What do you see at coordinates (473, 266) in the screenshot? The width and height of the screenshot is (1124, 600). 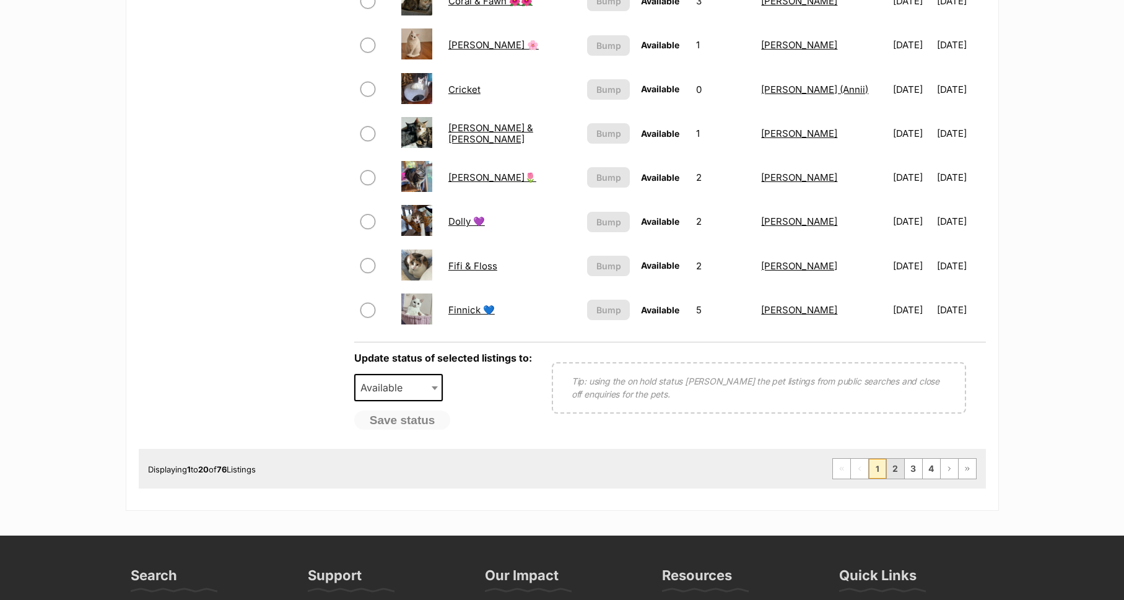 I see `a: Fifi & Floss` at bounding box center [473, 266].